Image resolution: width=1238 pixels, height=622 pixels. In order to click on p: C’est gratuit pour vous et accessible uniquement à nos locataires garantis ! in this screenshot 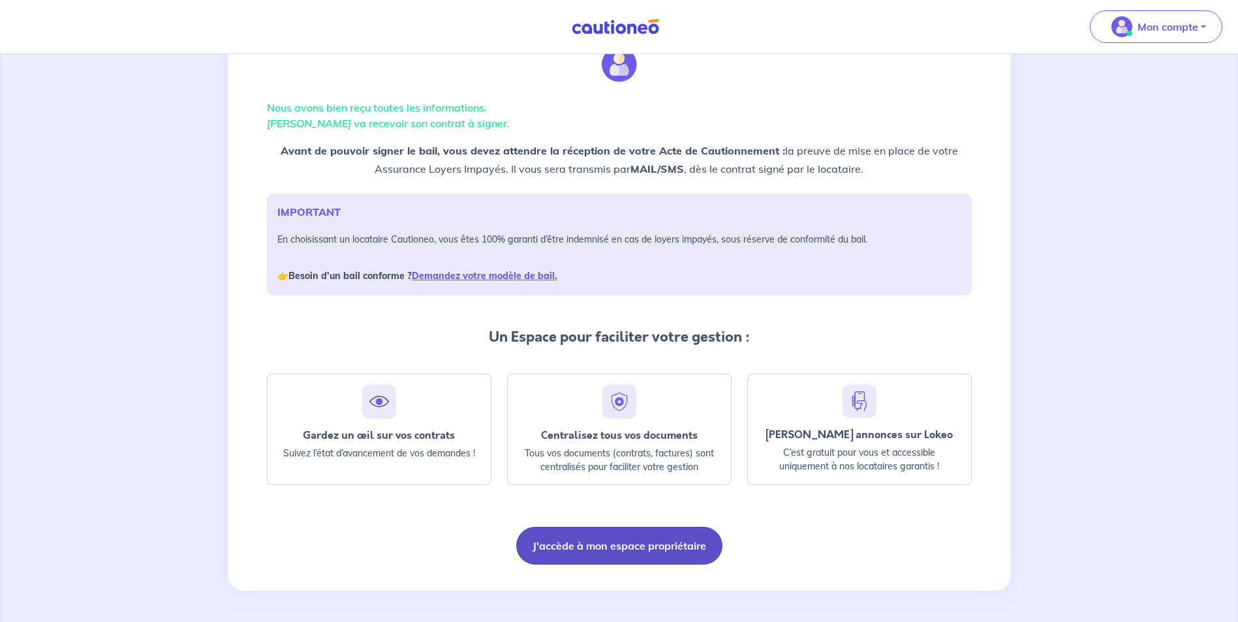, I will do `click(859, 460)`.